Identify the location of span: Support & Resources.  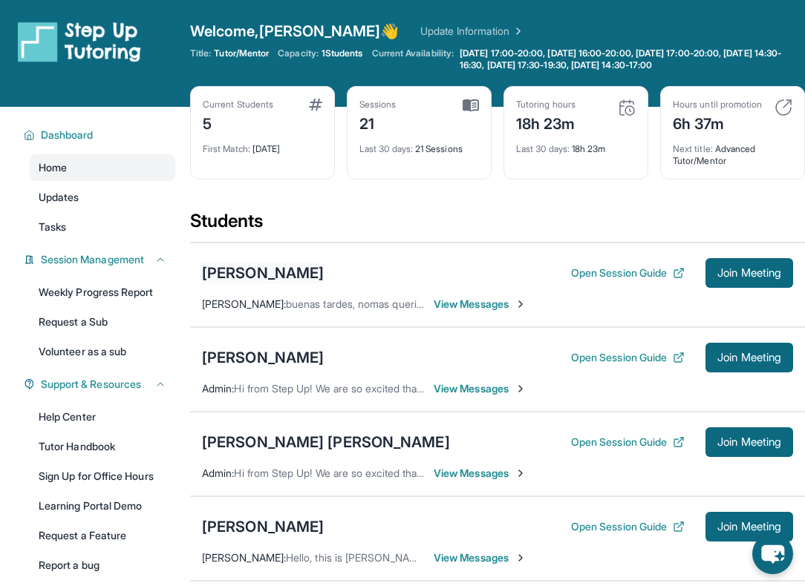
(91, 384).